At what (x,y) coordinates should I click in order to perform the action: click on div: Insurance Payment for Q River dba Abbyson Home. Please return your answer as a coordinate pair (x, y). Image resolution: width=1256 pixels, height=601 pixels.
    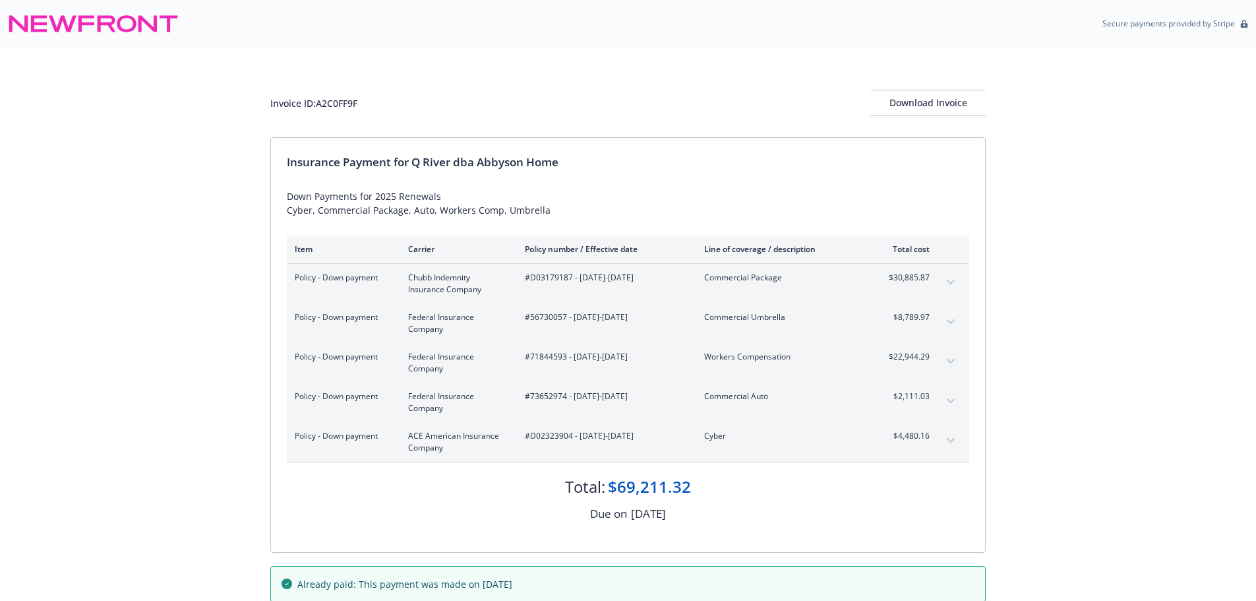
    Looking at the image, I should click on (628, 162).